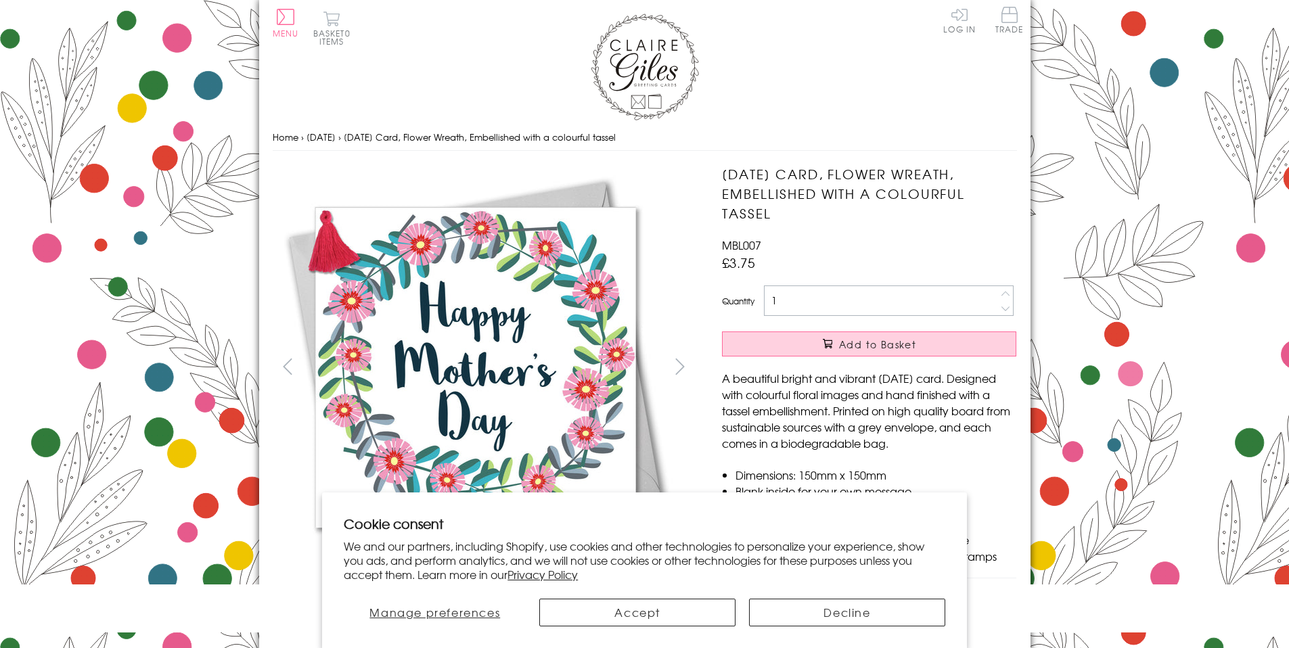 The image size is (1289, 648). What do you see at coordinates (878, 344) in the screenshot?
I see `span: Add to Basket` at bounding box center [878, 344].